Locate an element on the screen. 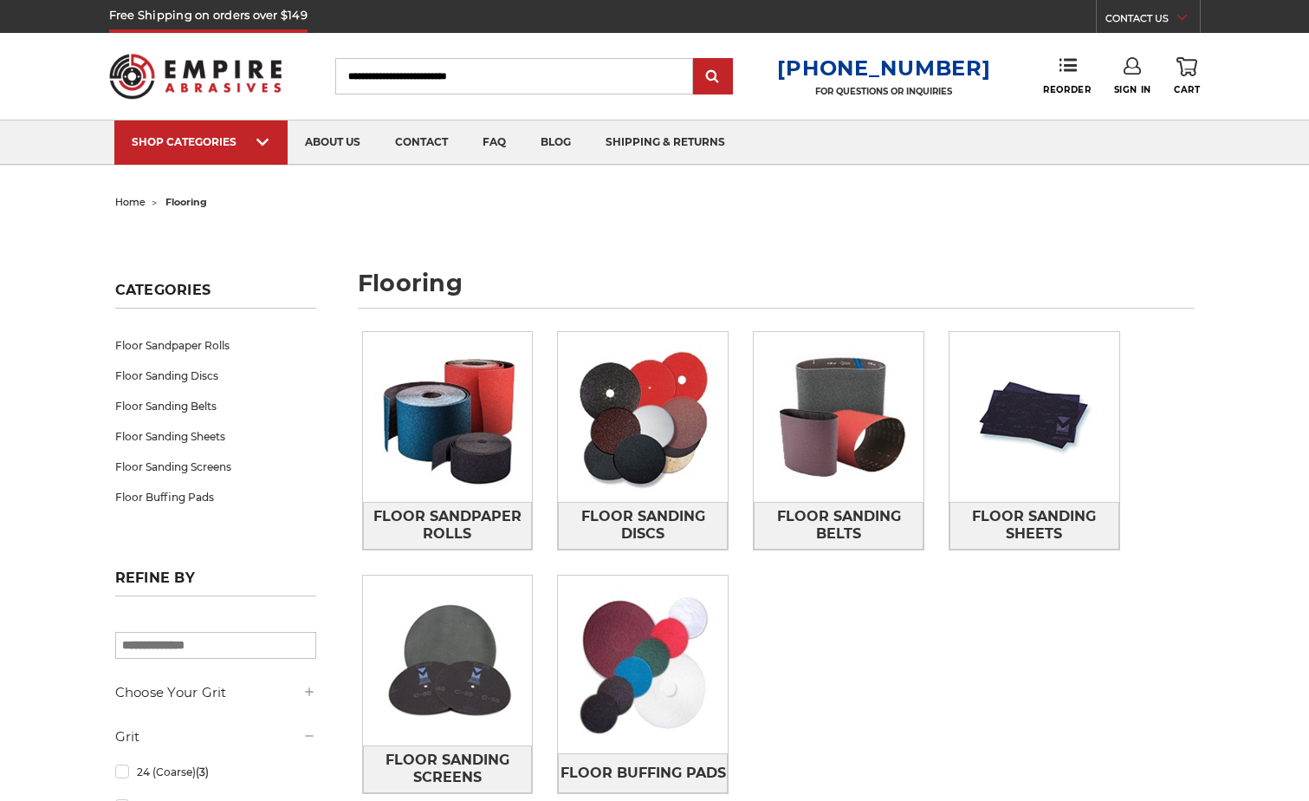 The width and height of the screenshot is (1309, 801). a: faq is located at coordinates (494, 142).